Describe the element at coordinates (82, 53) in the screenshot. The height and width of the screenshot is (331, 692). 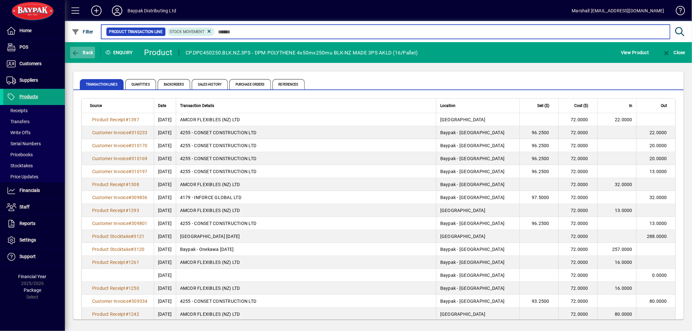
I see `button: Back` at that location.